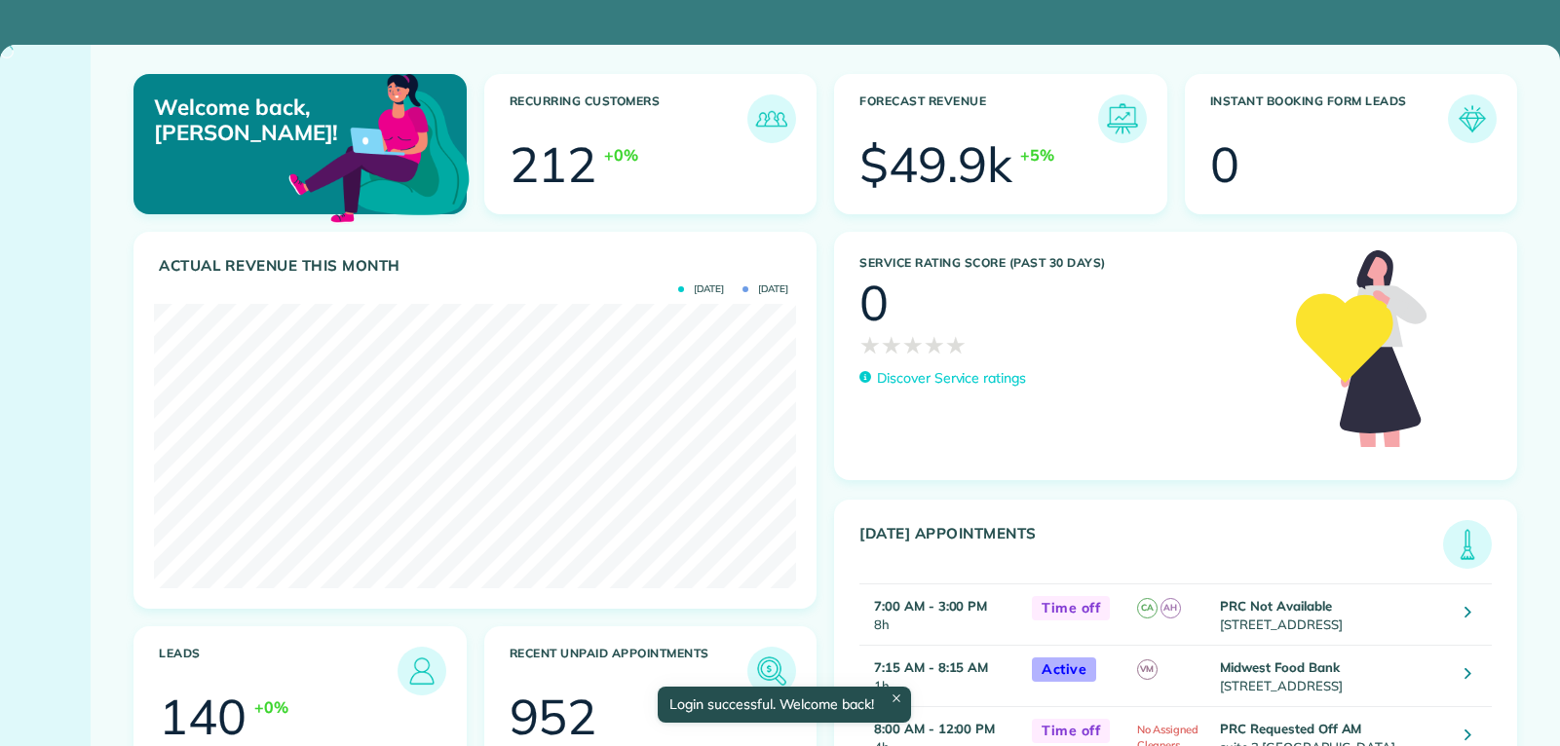  Describe the element at coordinates (951, 378) in the screenshot. I see `p: Discover Service ratings` at that location.